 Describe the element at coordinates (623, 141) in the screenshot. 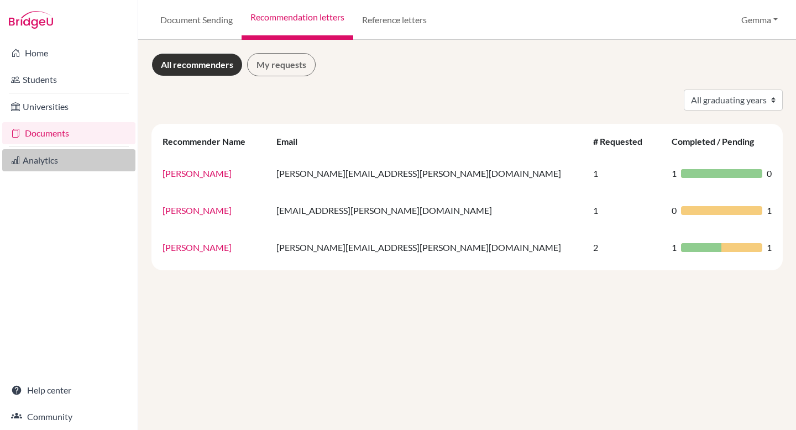

I see `div: # Requested` at that location.